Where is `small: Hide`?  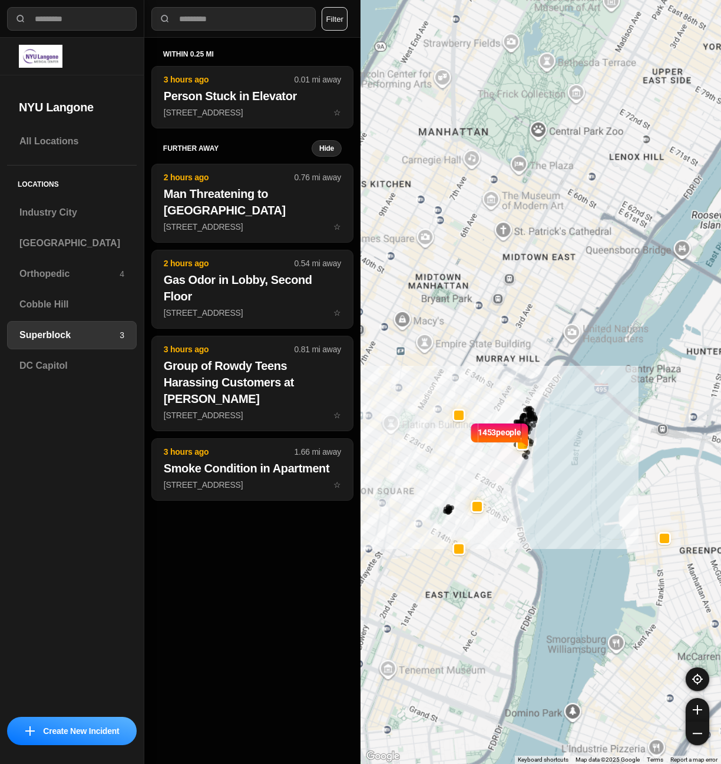 small: Hide is located at coordinates (326, 148).